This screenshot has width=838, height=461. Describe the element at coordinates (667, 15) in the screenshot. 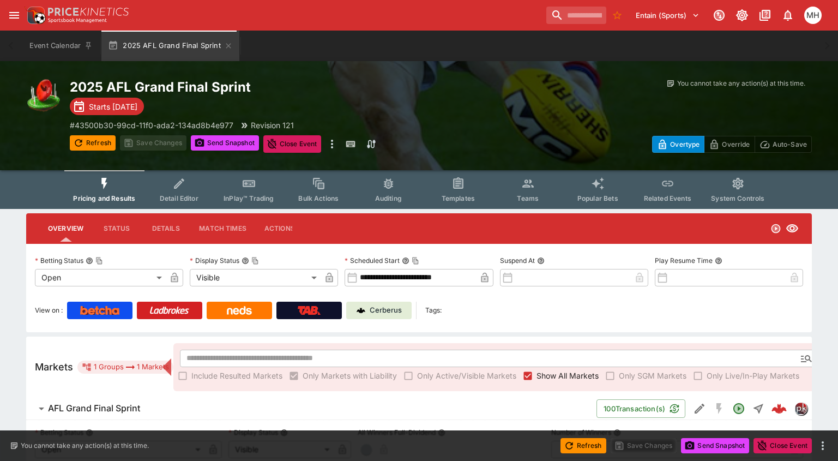

I see `button: Select Tenant` at that location.